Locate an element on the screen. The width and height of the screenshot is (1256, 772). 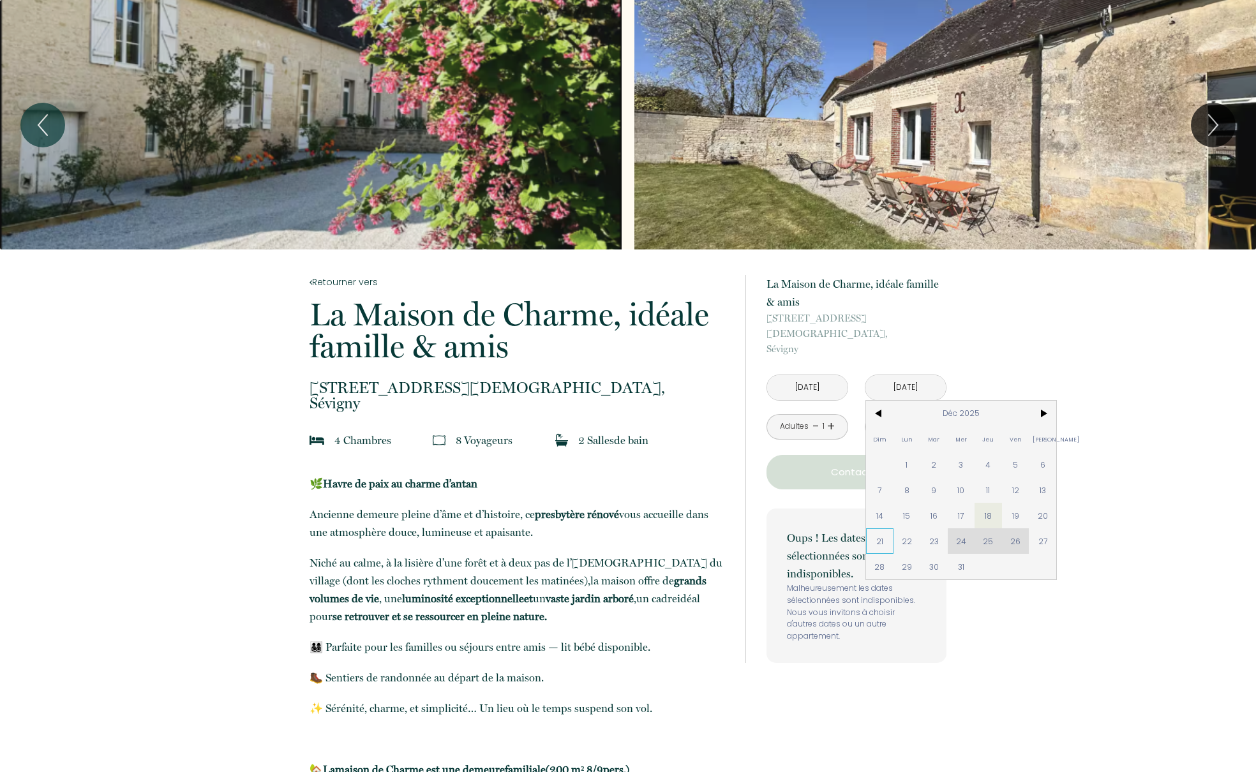
span: 17 is located at coordinates (961, 516).